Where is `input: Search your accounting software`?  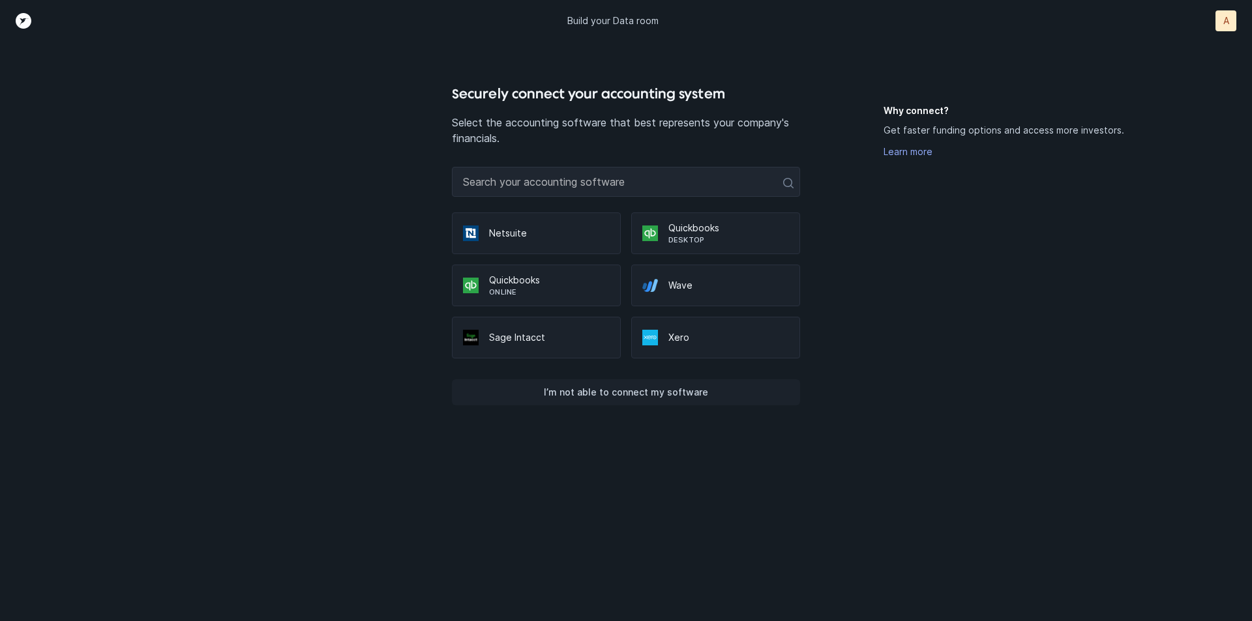 input: Search your accounting software is located at coordinates (625, 182).